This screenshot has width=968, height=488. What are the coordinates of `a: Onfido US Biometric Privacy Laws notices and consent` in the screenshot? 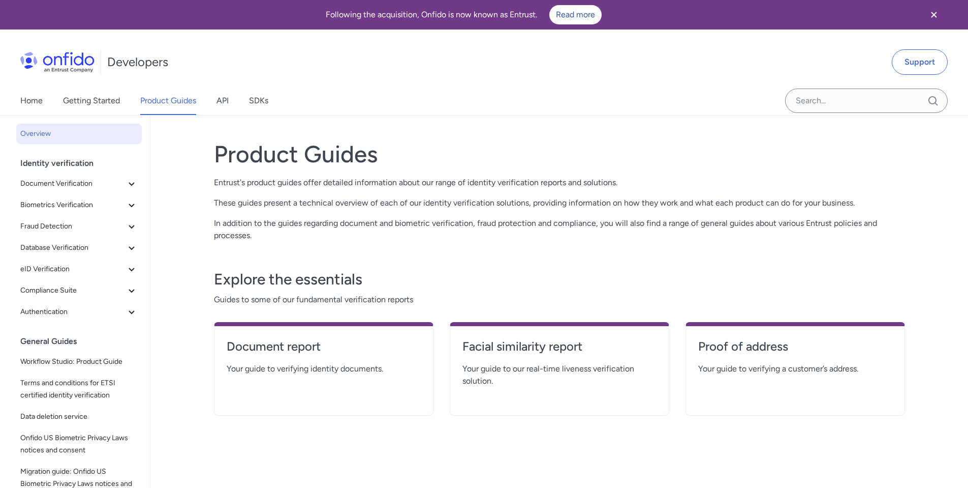 It's located at (79, 444).